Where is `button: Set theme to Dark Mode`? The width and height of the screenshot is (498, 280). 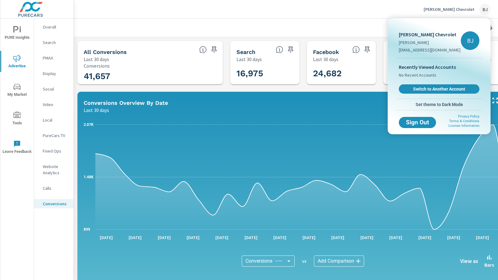 button: Set theme to Dark Mode is located at coordinates (439, 104).